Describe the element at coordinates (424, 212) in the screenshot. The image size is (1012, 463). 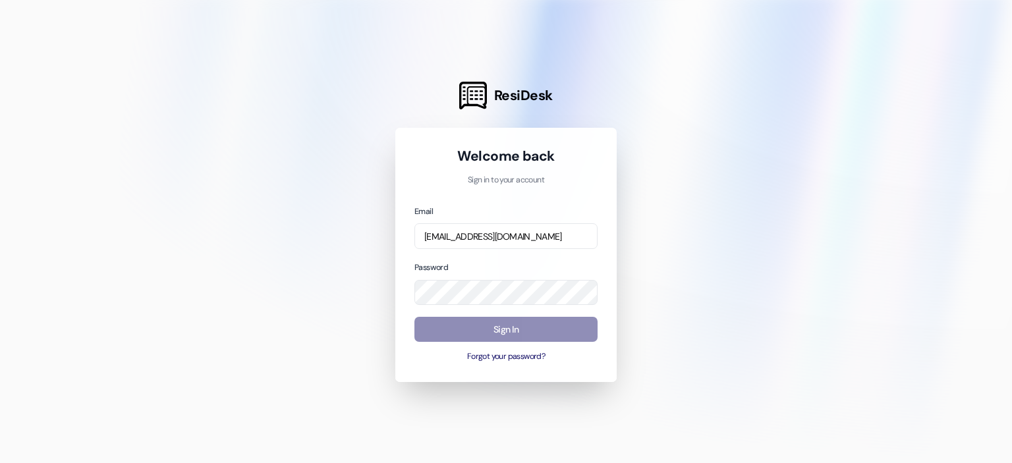
I see `label: Email` at that location.